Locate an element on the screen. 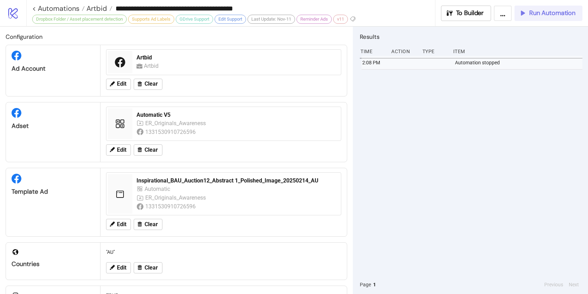  a: Artbid is located at coordinates (98, 8).